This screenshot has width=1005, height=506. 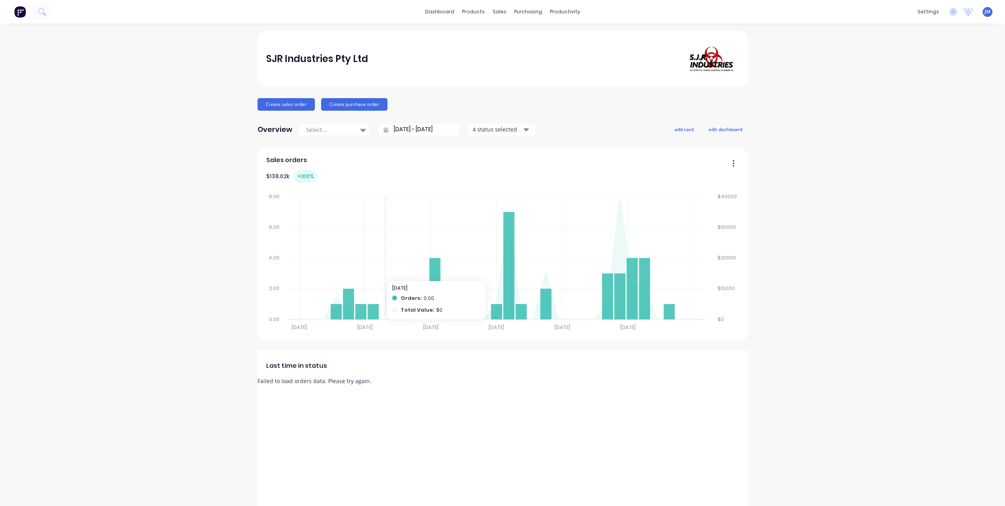 What do you see at coordinates (528, 12) in the screenshot?
I see `div: purchasing` at bounding box center [528, 12].